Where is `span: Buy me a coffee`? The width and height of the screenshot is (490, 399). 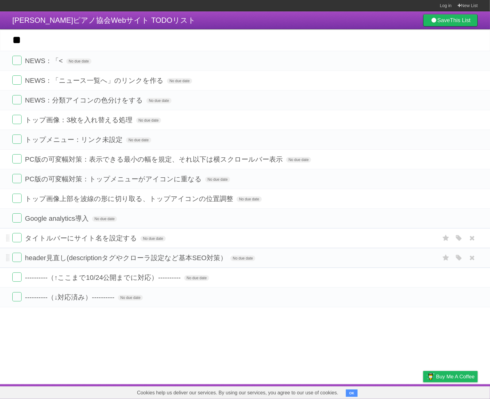
span: Buy me a coffee is located at coordinates (455, 377).